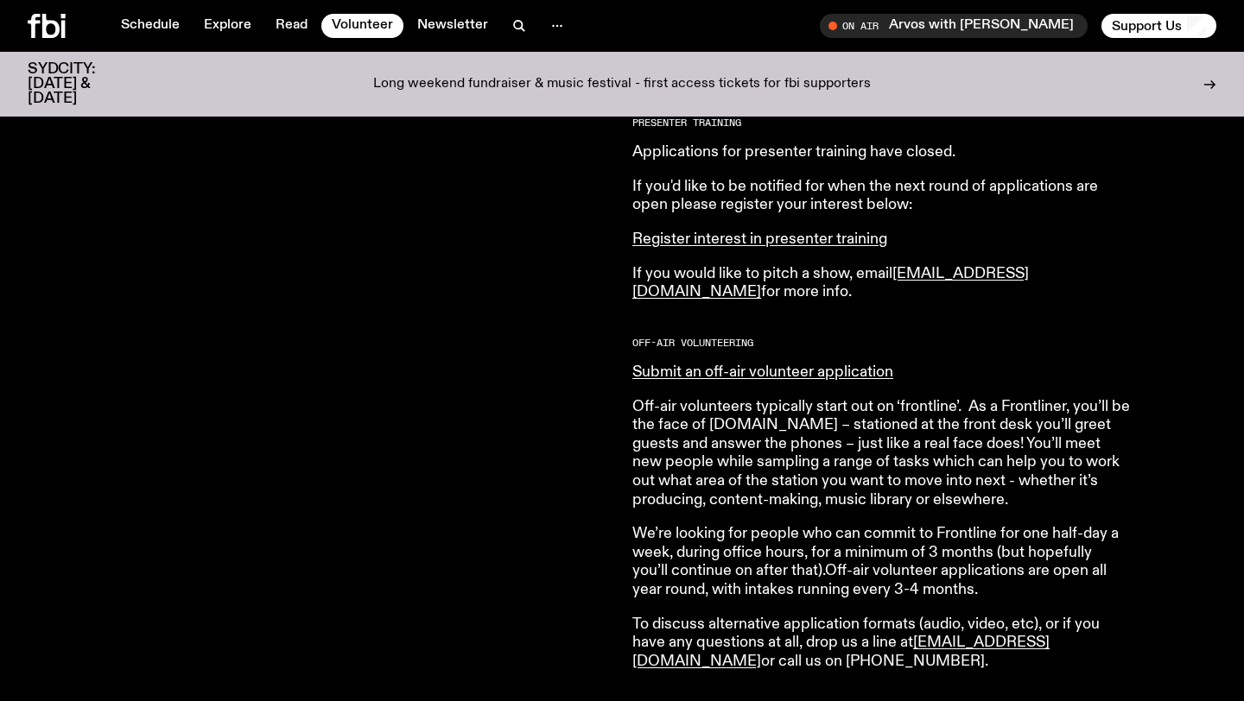 Image resolution: width=1244 pixels, height=701 pixels. Describe the element at coordinates (1146, 26) in the screenshot. I see `span: Support Us` at that location.